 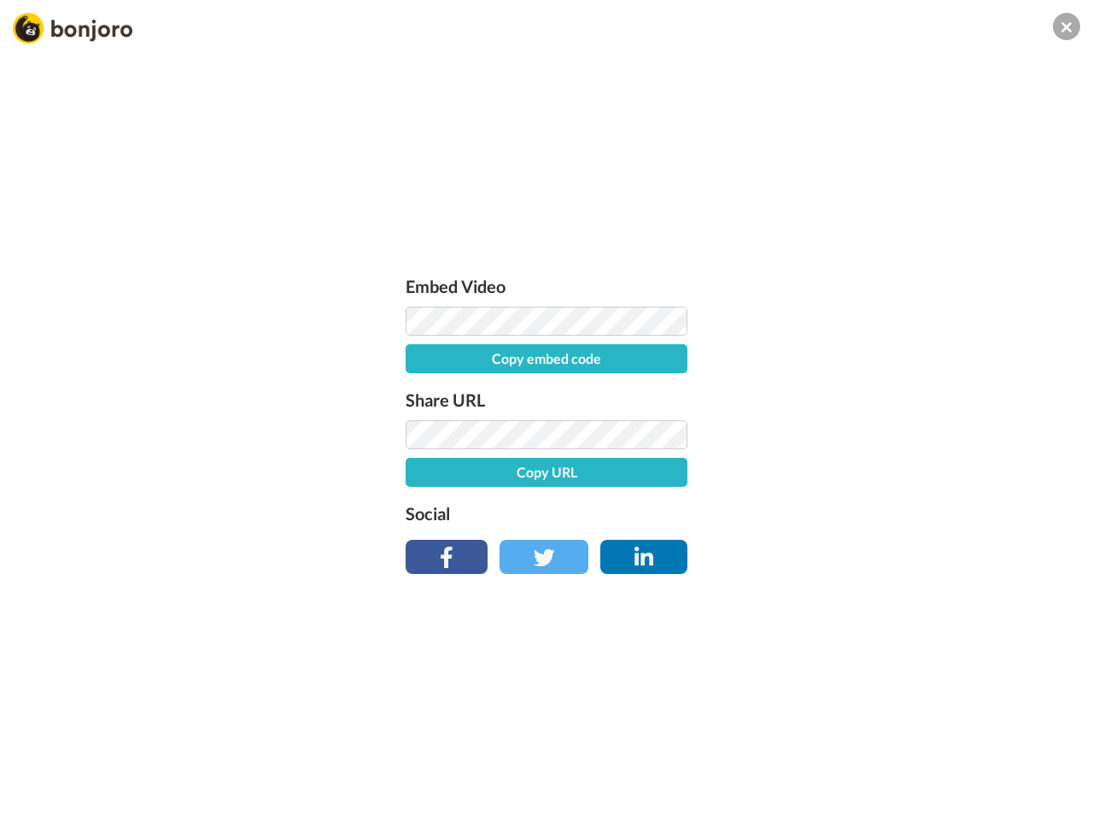 What do you see at coordinates (547, 359) in the screenshot?
I see `button: Copy embed code` at bounding box center [547, 359].